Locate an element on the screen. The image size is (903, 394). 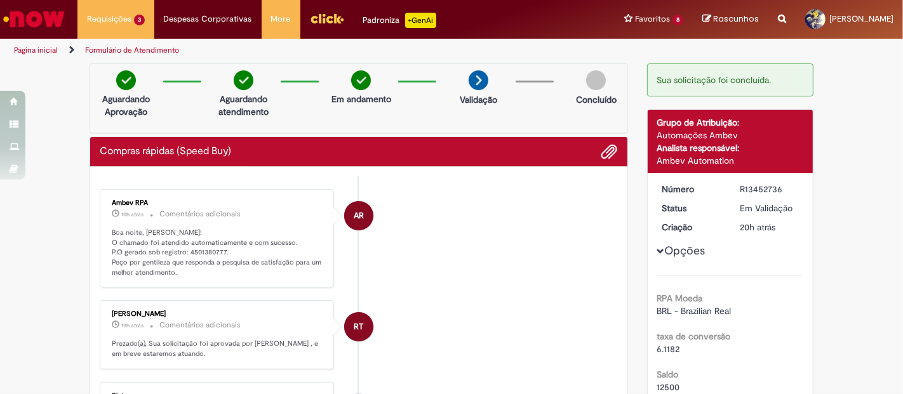
div: Padroniza is located at coordinates (399, 20).